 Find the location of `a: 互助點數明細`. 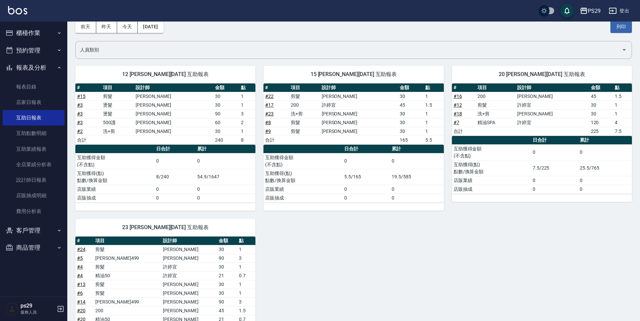

a: 互助點數明細 is located at coordinates (34, 133).